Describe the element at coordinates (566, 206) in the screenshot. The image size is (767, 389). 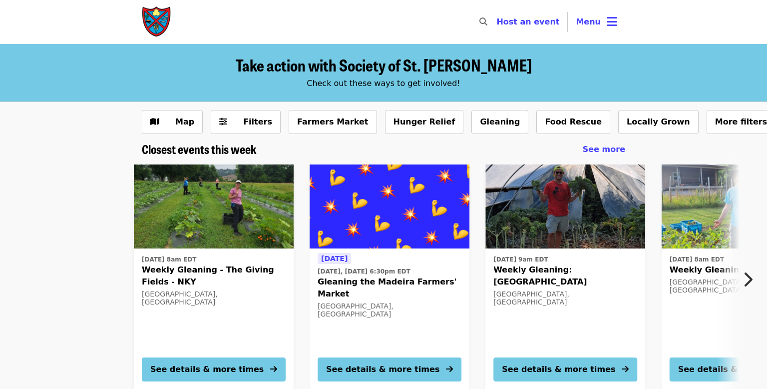
I see `img: Weekly Gleaning: Our Harvest - College Hill organized by Society of St. Andrew` at that location.